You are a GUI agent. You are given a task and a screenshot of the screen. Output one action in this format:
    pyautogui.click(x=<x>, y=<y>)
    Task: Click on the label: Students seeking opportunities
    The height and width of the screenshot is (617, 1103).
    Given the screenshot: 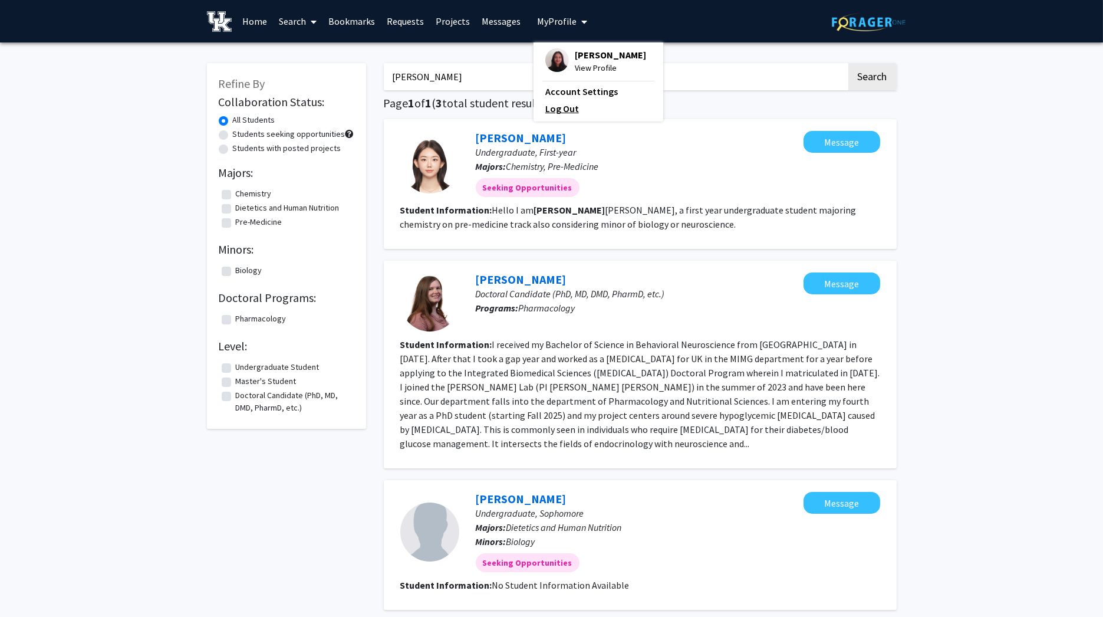 What is the action you would take?
    pyautogui.click(x=289, y=134)
    